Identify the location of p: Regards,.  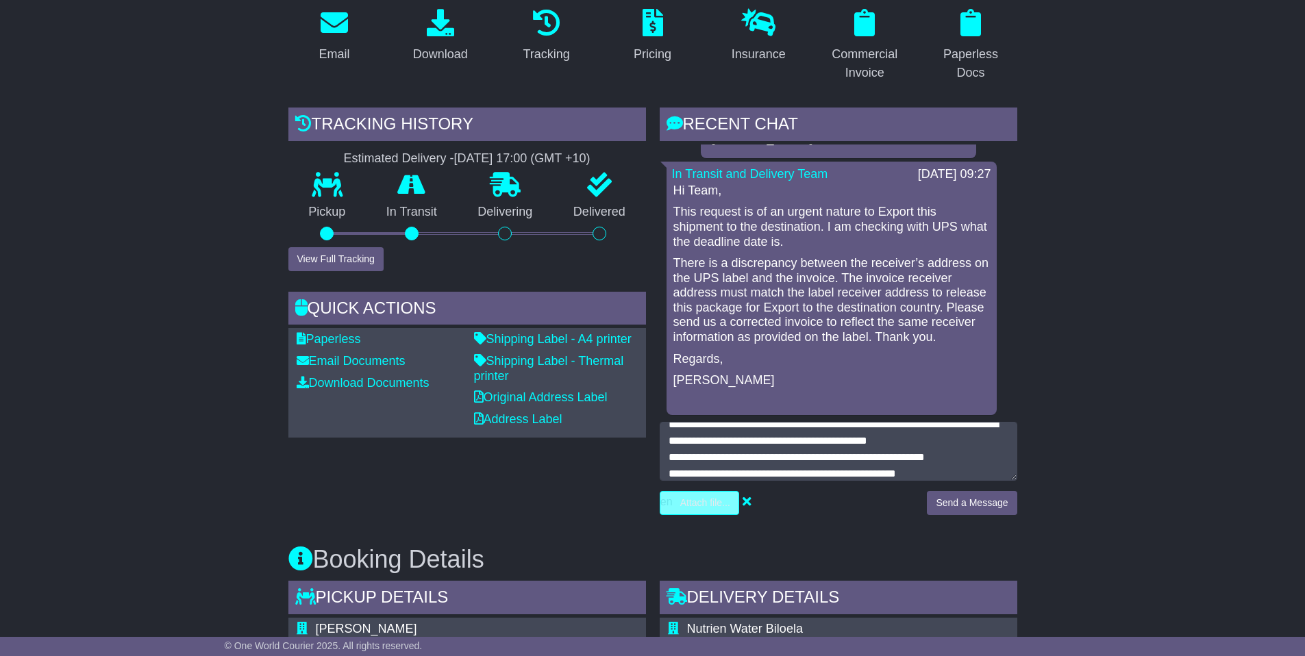
(832, 360).